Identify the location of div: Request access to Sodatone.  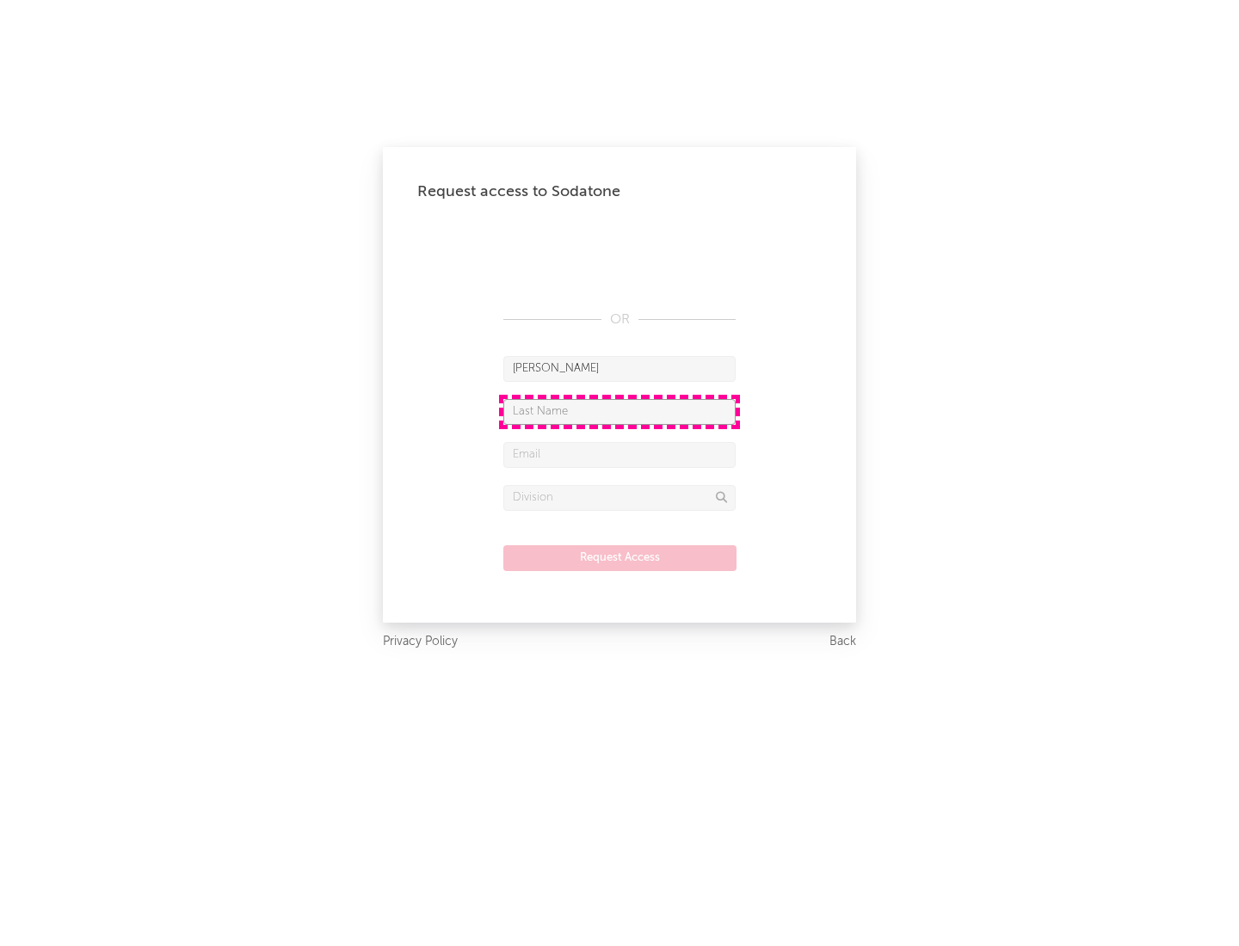
(619, 192).